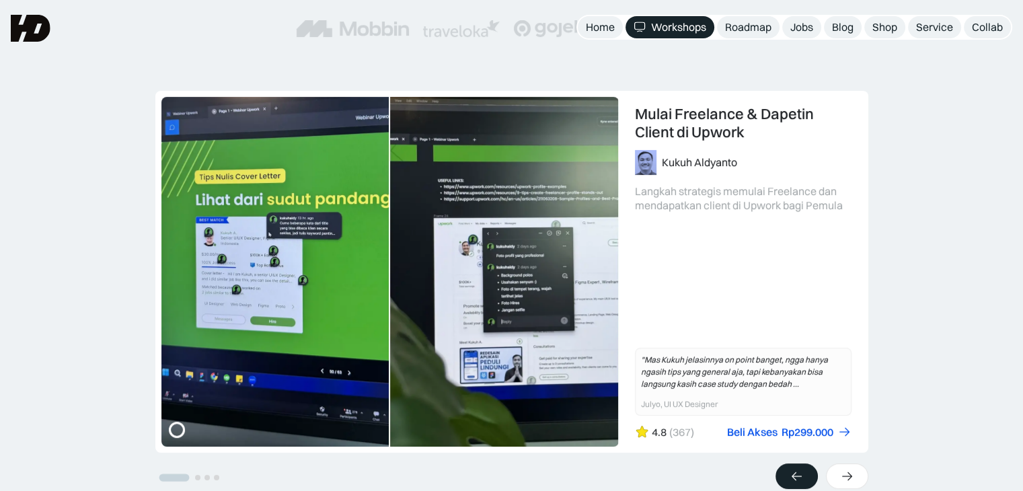  I want to click on div: Rp299.000, so click(807, 432).